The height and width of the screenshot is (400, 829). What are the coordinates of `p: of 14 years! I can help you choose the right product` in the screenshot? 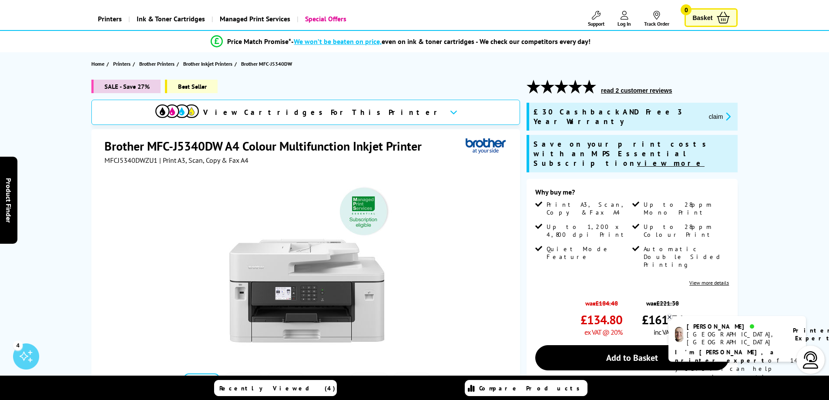 It's located at (737, 369).